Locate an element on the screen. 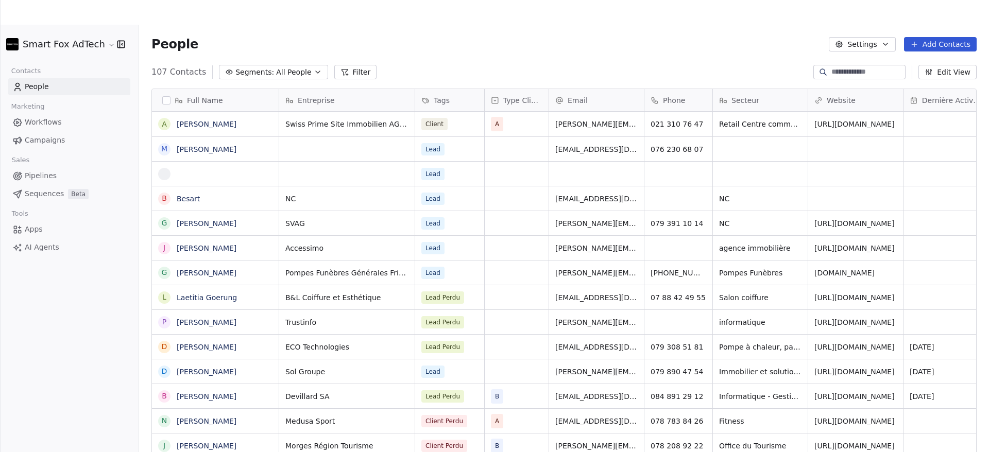  div: N is located at coordinates (164, 421).